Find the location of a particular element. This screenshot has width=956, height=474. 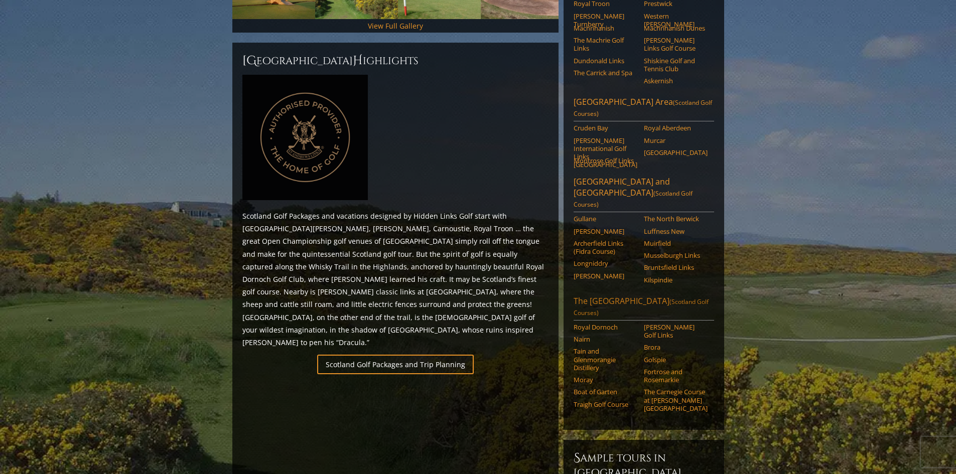

a: Gullane is located at coordinates (605, 219).